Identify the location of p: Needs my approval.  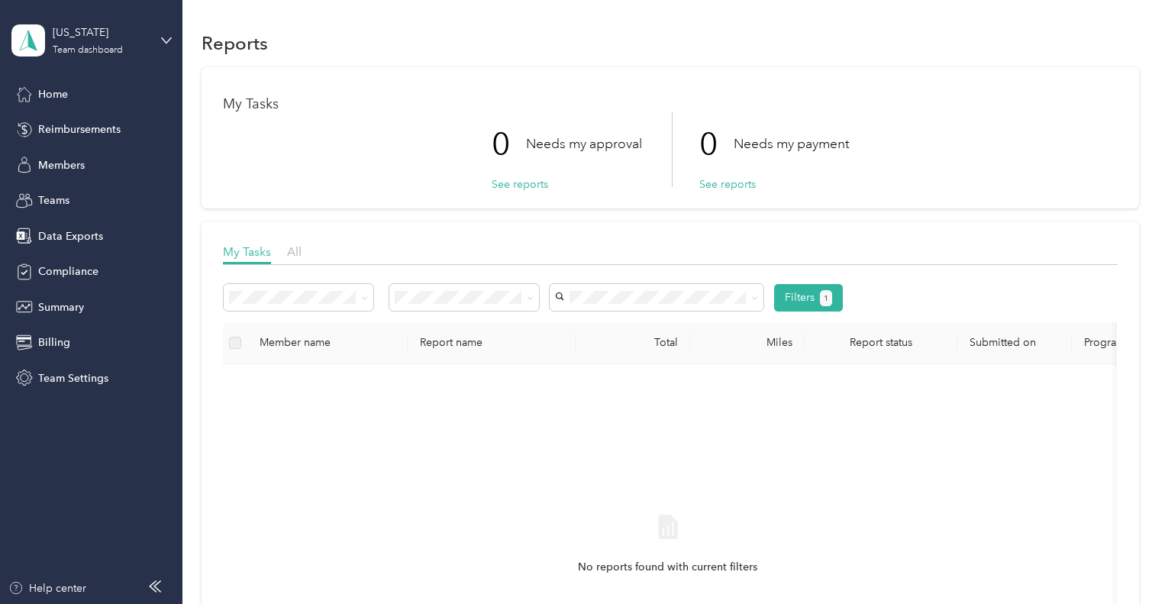
(584, 144).